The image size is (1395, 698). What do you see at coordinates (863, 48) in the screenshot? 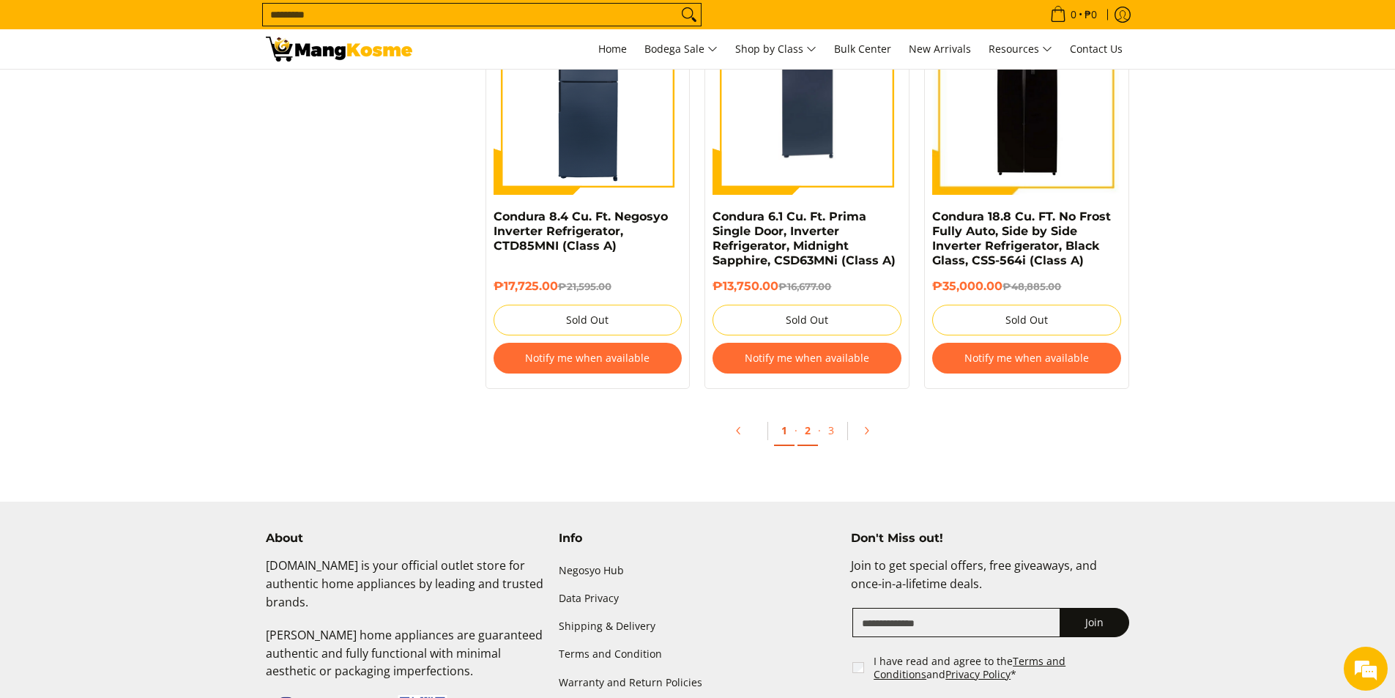
I see `span: Bulk Center` at bounding box center [863, 48].